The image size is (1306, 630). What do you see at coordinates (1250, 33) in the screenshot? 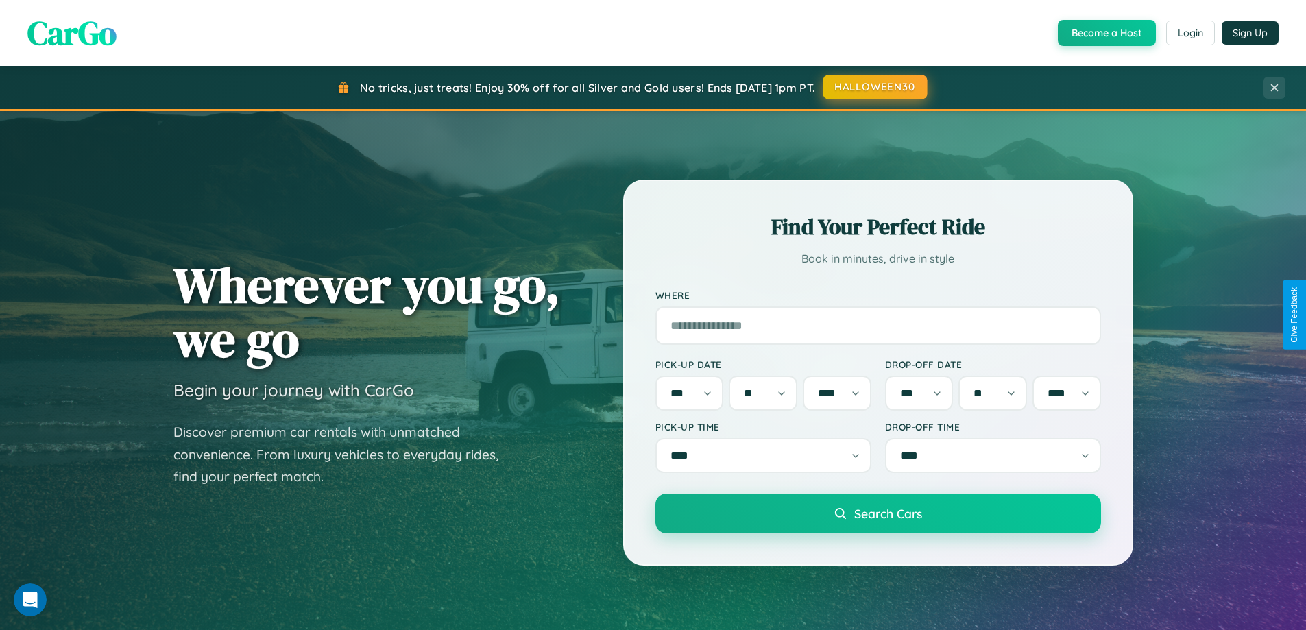
I see `button: Sign Up` at bounding box center [1250, 33].